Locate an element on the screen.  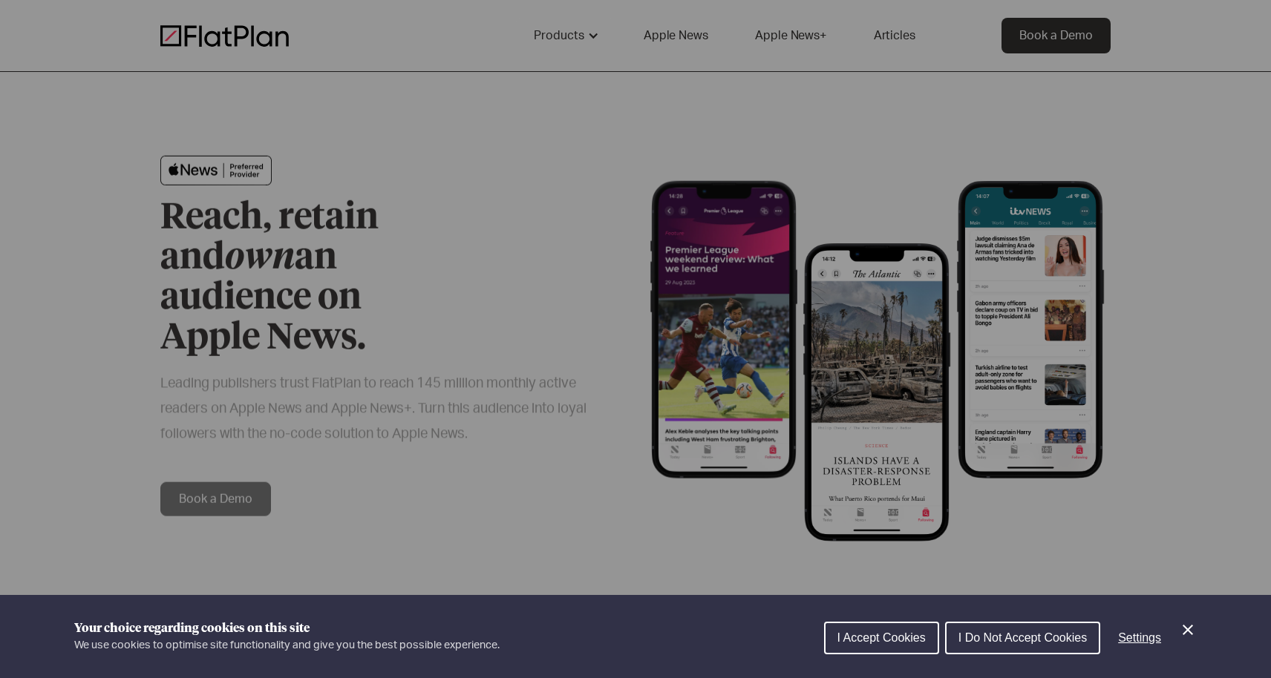
button: Close Cookie Control is located at coordinates (1187, 630).